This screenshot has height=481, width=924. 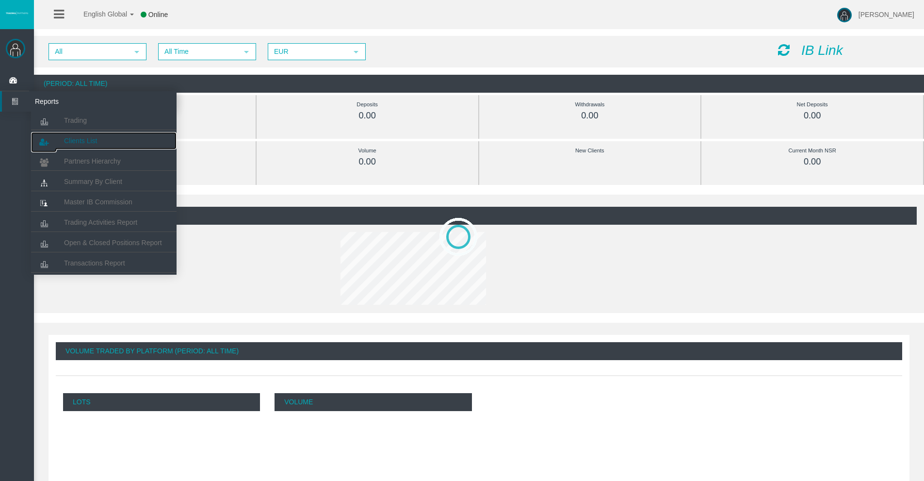 What do you see at coordinates (104, 202) in the screenshot?
I see `a: Master IB Commission` at bounding box center [104, 202].